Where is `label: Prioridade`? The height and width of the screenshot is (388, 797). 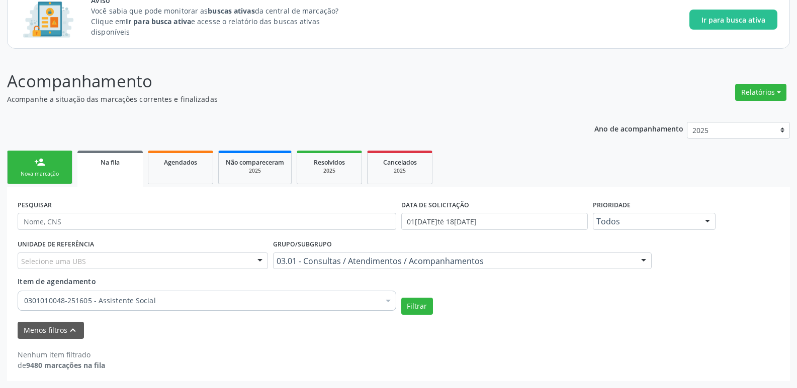 label: Prioridade is located at coordinates (611, 205).